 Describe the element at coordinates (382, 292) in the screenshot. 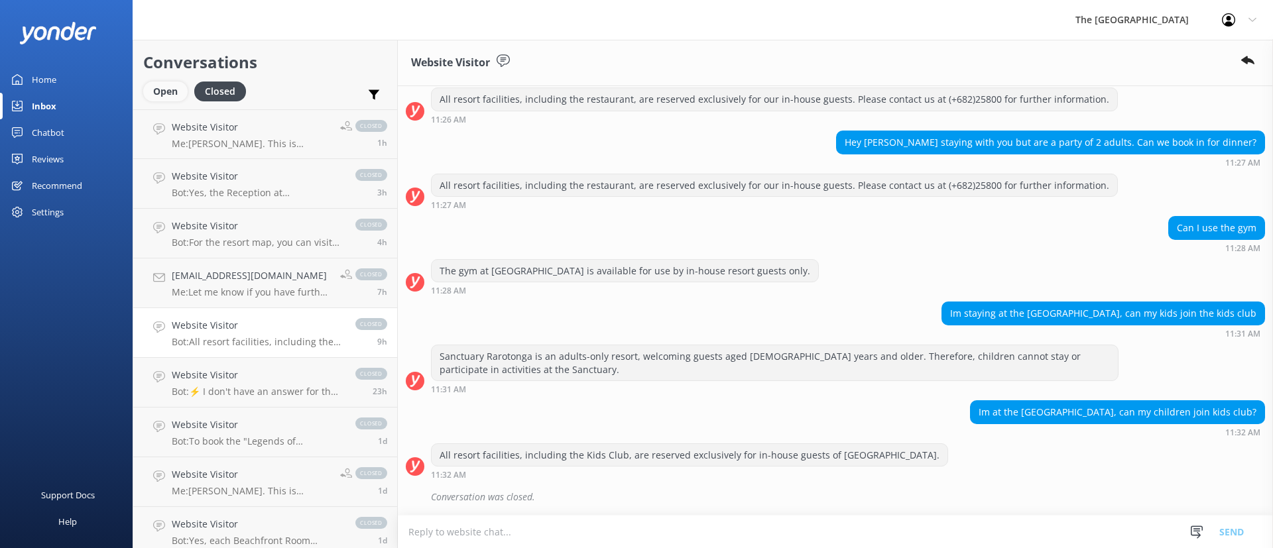

I see `span: 01:43pm 18-Aug-2025 (UTC -10:00) Pacific/Honolulu` at that location.